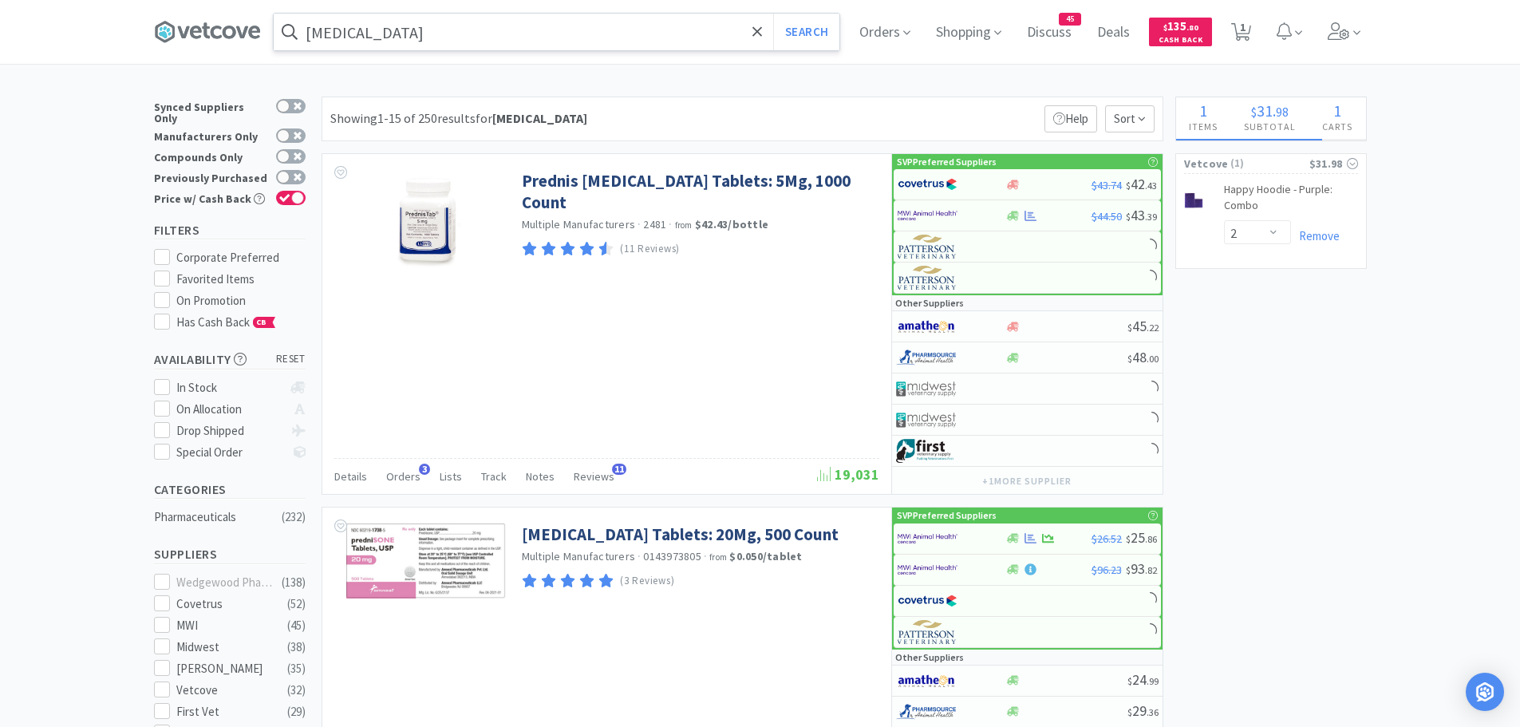 This screenshot has width=1520, height=727. What do you see at coordinates (211, 156) in the screenshot?
I see `div: Compounds Only` at bounding box center [211, 156].